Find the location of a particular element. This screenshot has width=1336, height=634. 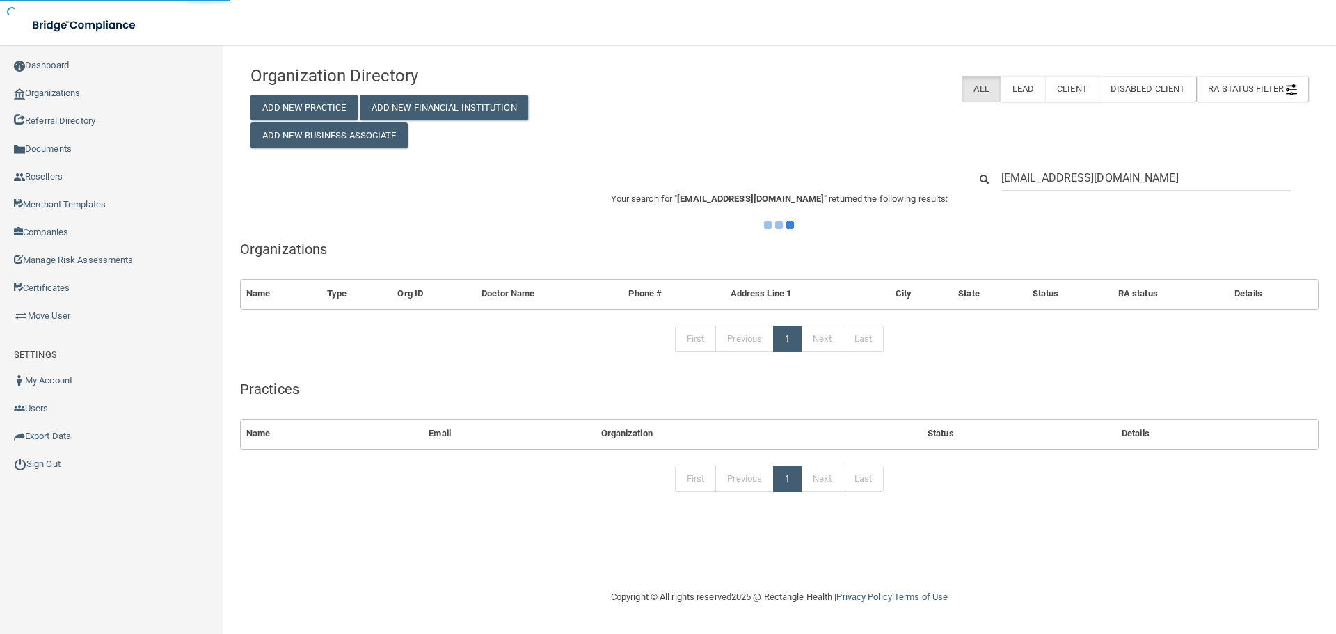

h5: Practices is located at coordinates (780, 389).